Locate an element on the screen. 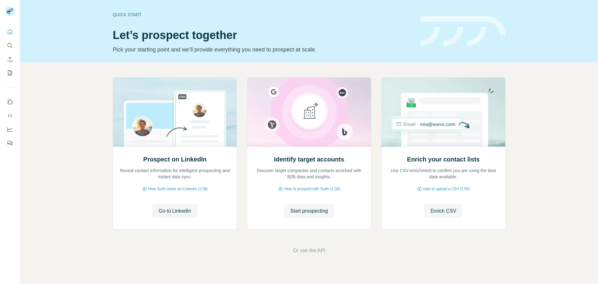  button: Use Surfe on LinkedIn is located at coordinates (10, 102).